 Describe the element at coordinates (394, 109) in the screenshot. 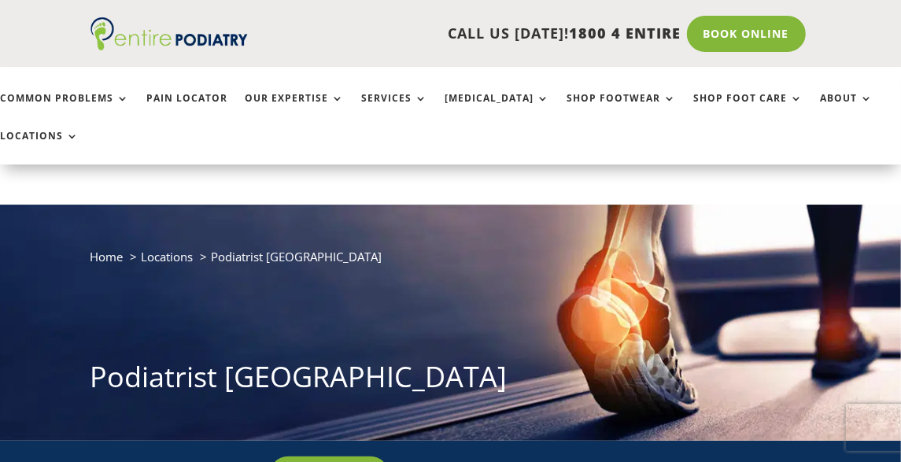

I see `a: Services` at that location.